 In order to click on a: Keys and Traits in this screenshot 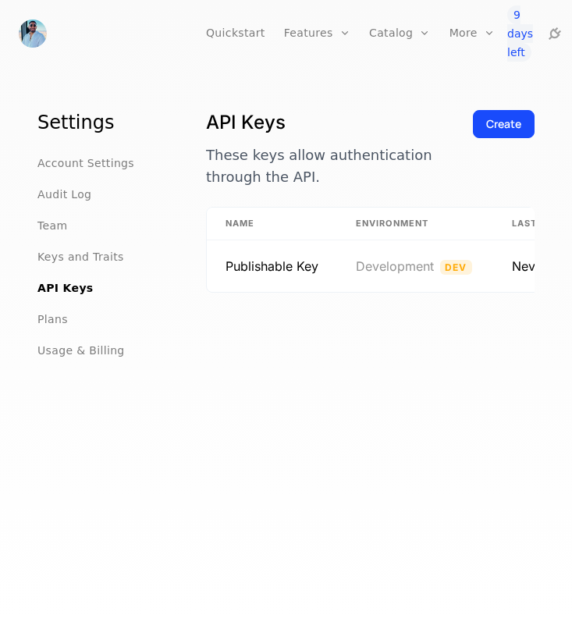, I will do `click(80, 257)`.